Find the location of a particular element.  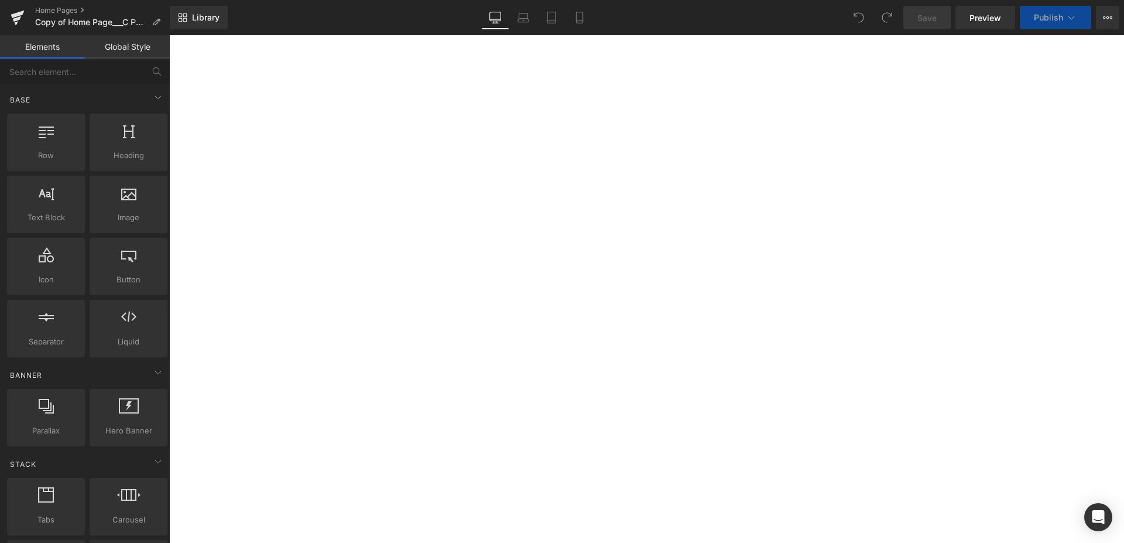

span: Carousel is located at coordinates (128, 519).